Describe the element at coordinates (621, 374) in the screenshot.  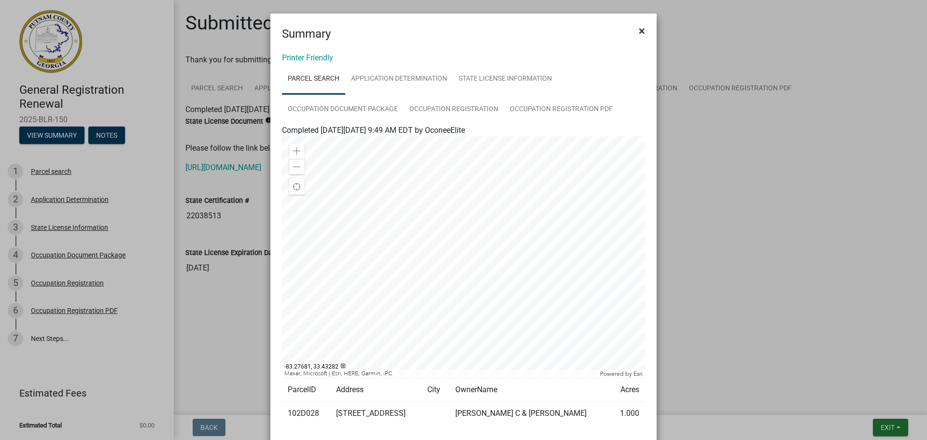
I see `div: Powered by` at that location.